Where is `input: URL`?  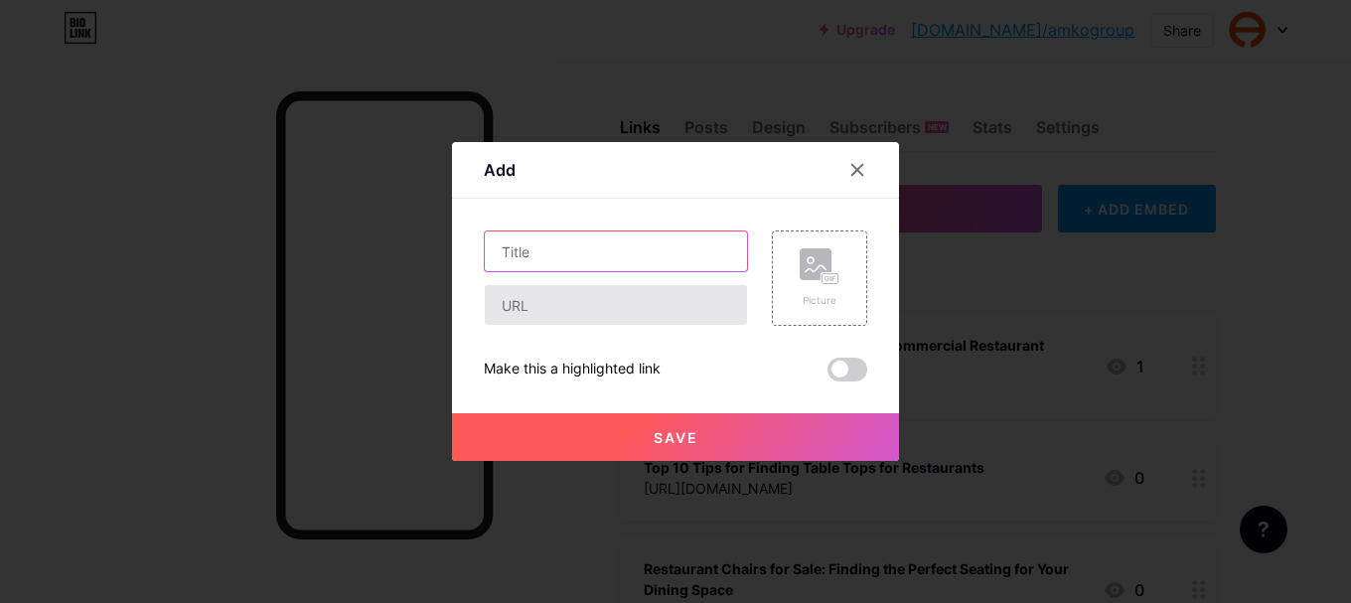
input: URL is located at coordinates (616, 305).